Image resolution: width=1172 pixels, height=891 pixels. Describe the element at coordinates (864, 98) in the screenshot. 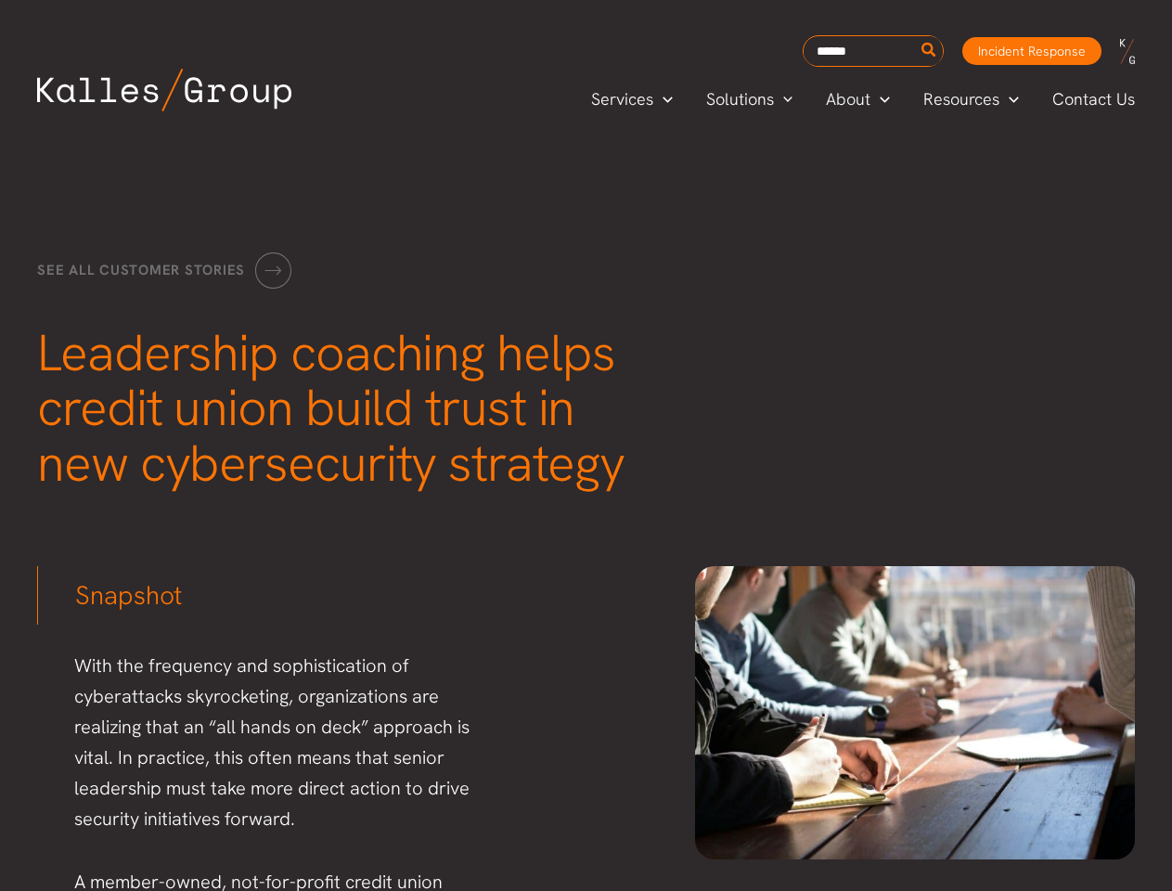

I see `nav: Primary Site Navigation` at that location.